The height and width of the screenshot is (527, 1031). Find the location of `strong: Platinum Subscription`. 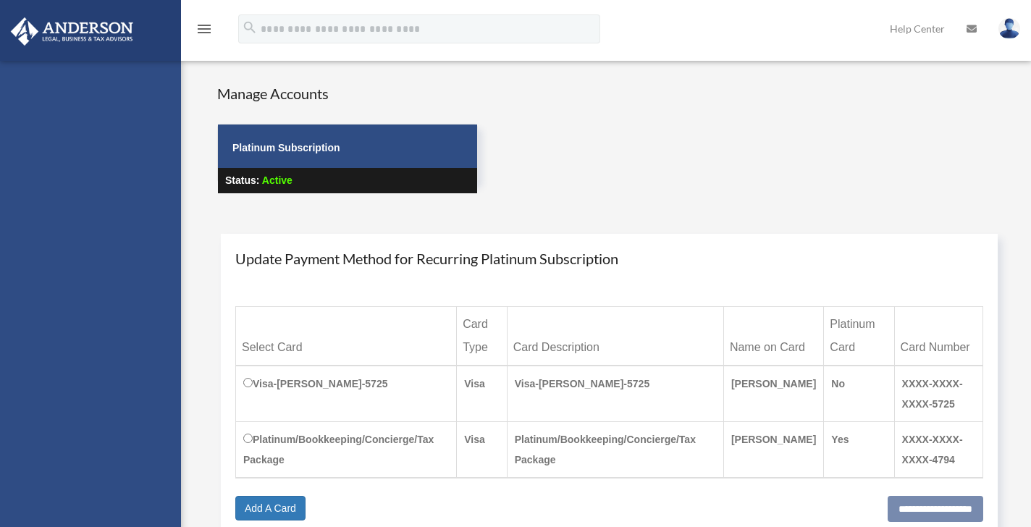

strong: Platinum Subscription is located at coordinates (286, 148).